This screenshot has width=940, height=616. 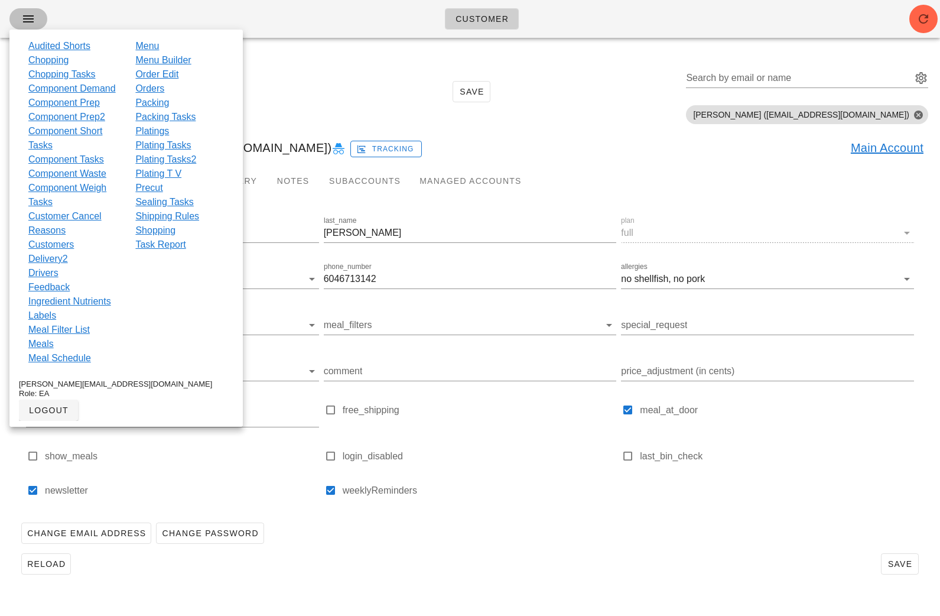 I want to click on span: Reload, so click(x=46, y=564).